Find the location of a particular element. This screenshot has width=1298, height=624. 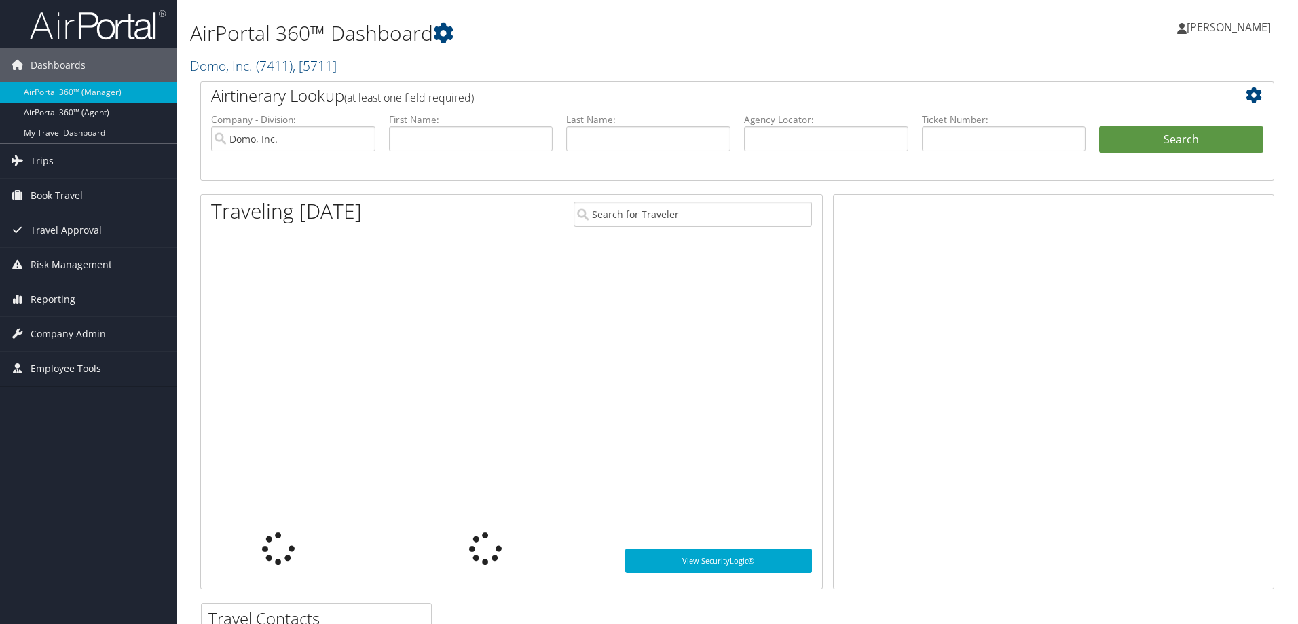

h1: AirPortal 360™ Dashboard is located at coordinates (555, 33).